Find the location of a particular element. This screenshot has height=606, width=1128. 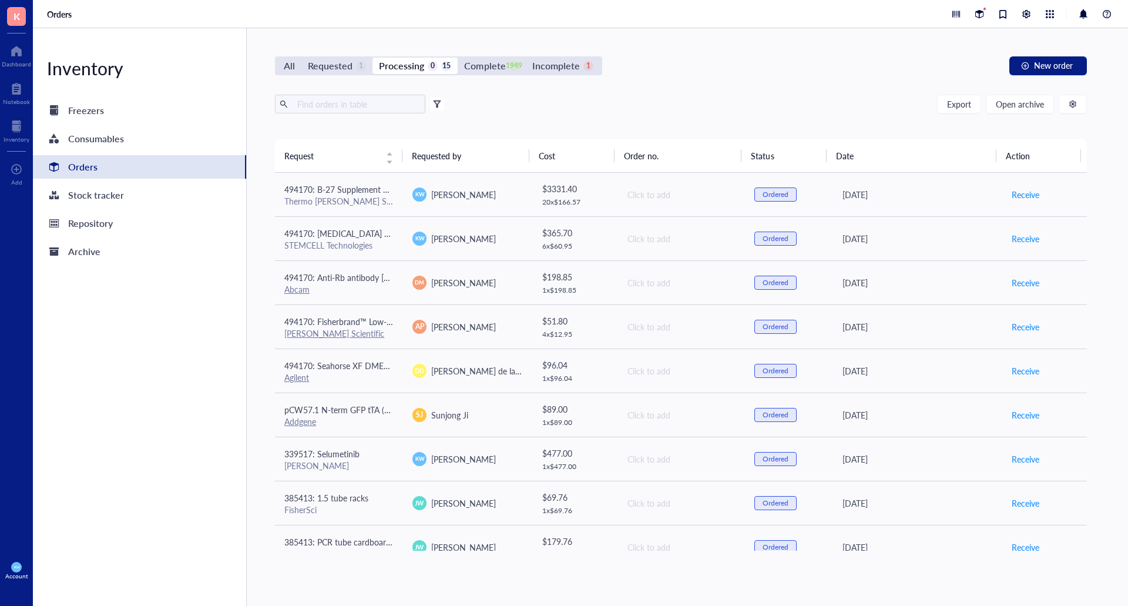

a: Stock tracker is located at coordinates (139, 195).